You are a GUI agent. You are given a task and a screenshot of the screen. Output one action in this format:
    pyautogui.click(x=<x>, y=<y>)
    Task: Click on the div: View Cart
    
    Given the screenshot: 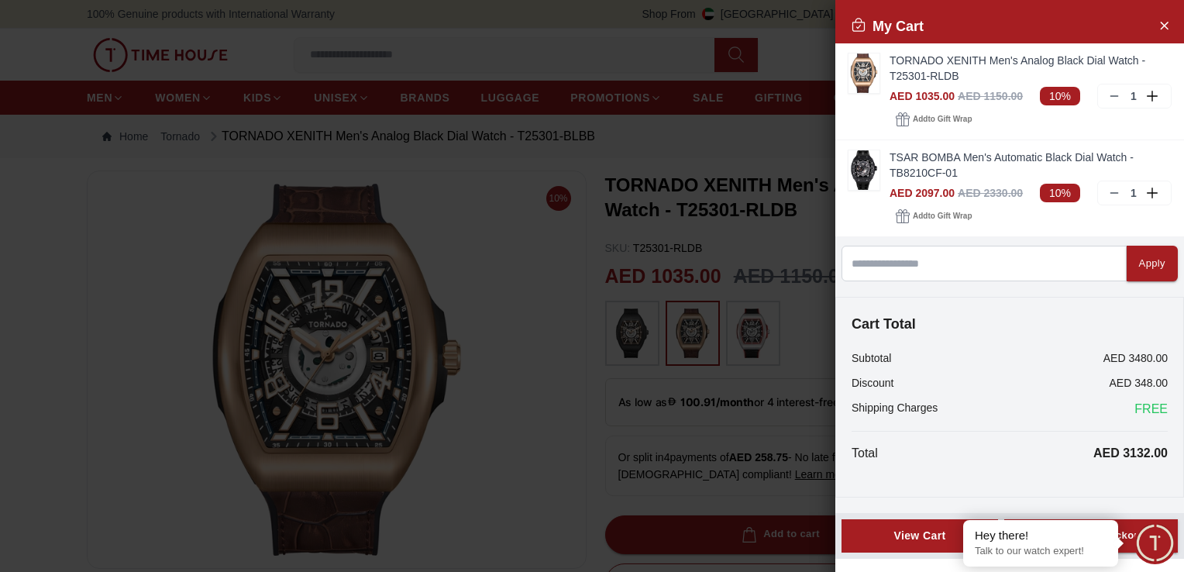 What is the action you would take?
    pyautogui.click(x=920, y=536)
    